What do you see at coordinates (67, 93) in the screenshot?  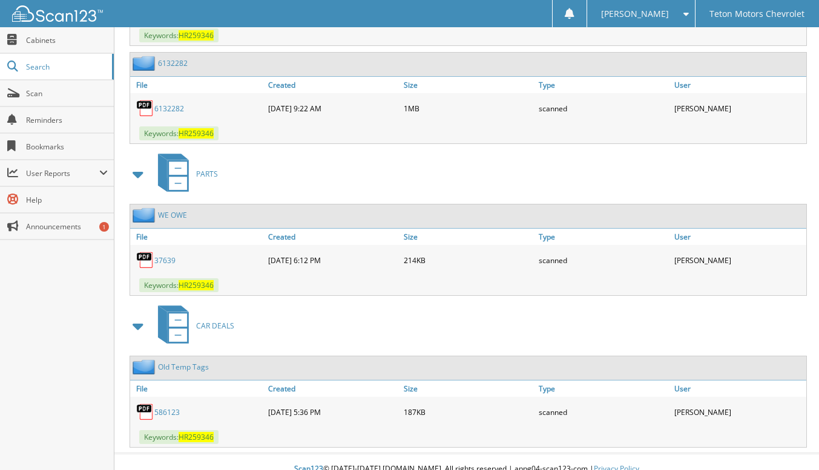 I see `span: Scan` at bounding box center [67, 93].